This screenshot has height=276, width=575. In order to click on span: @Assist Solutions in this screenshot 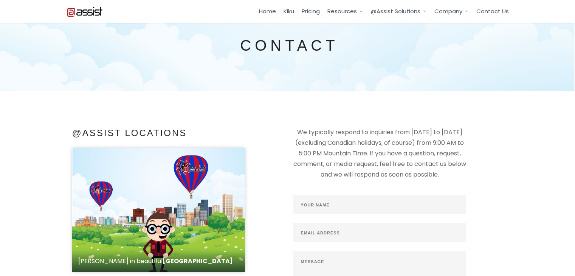, I will do `click(395, 11)`.